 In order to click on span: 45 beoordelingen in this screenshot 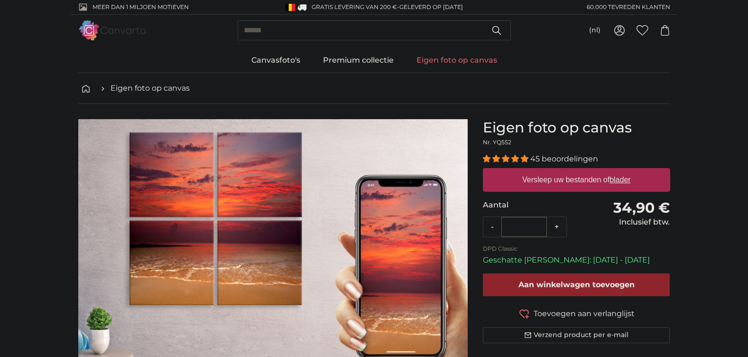, I will do `click(564, 158)`.